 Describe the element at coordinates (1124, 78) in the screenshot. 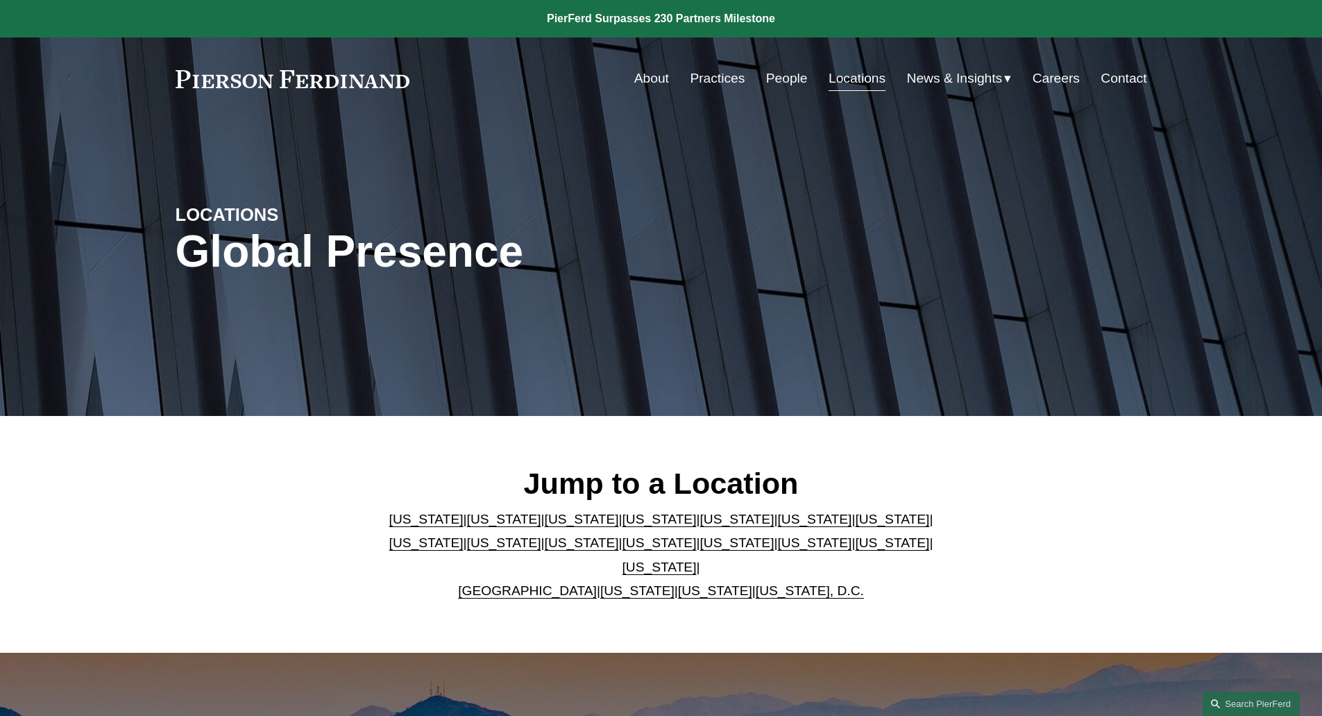

I see `a: Contact` at that location.